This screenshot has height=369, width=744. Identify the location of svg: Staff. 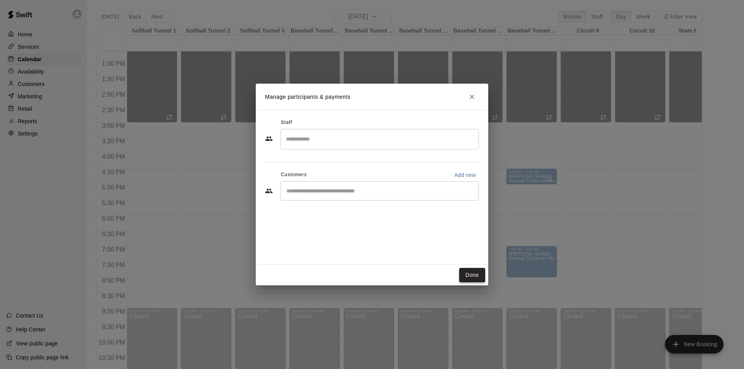
(269, 139).